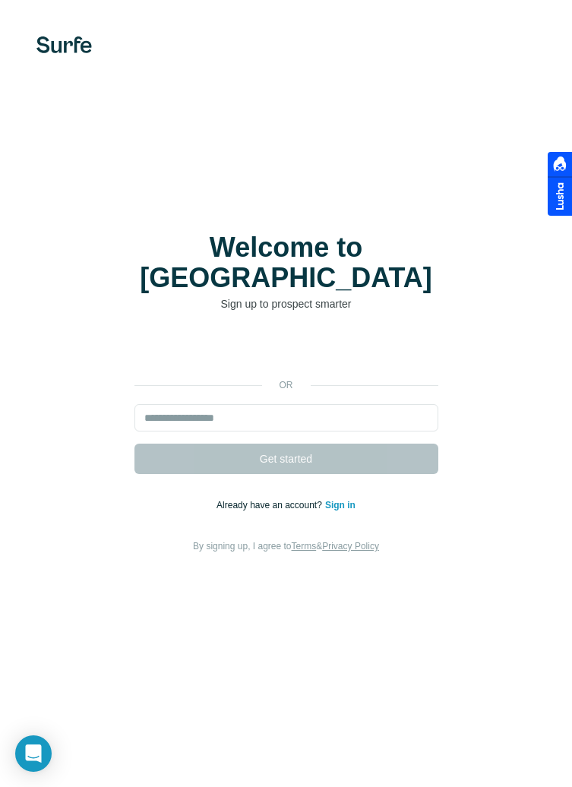 This screenshot has height=787, width=572. I want to click on span: By signing up, I agree to &, so click(286, 546).